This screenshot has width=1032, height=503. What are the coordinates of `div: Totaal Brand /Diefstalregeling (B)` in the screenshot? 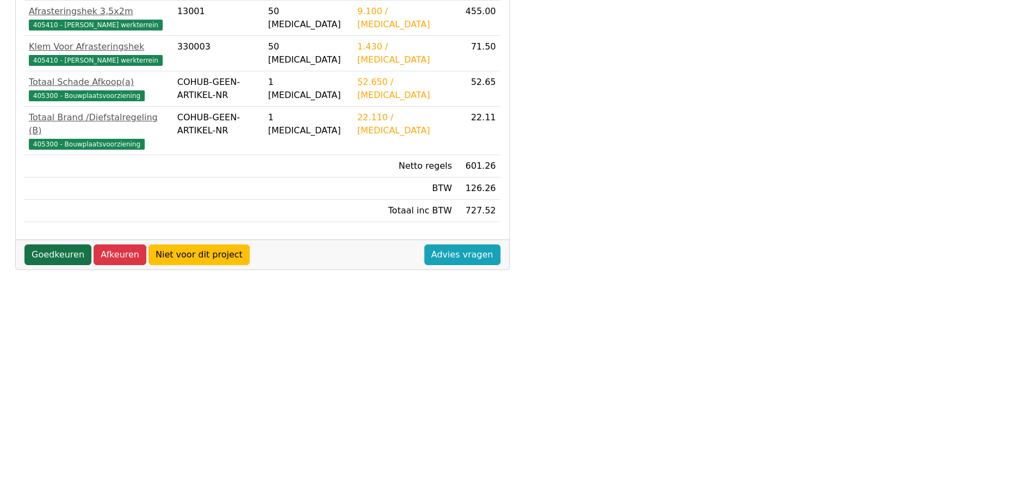 It's located at (98, 124).